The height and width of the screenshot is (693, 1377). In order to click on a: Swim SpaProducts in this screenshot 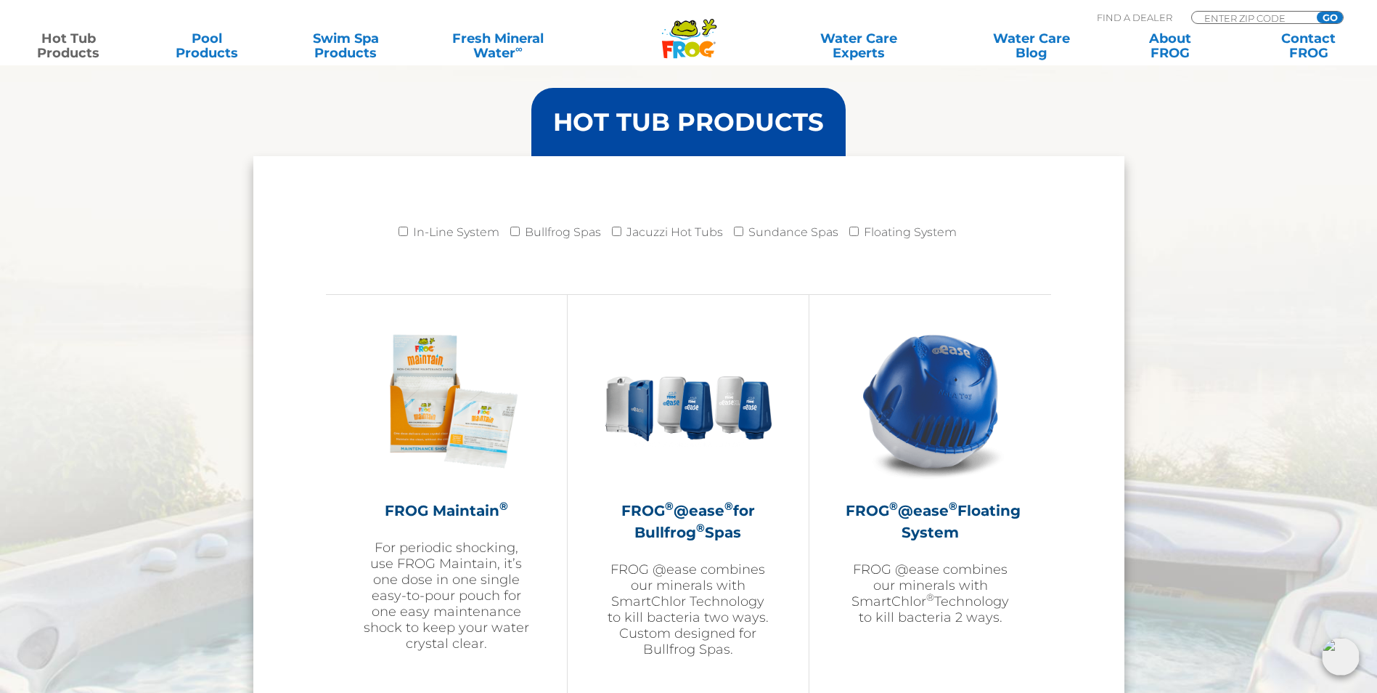, I will do `click(346, 46)`.